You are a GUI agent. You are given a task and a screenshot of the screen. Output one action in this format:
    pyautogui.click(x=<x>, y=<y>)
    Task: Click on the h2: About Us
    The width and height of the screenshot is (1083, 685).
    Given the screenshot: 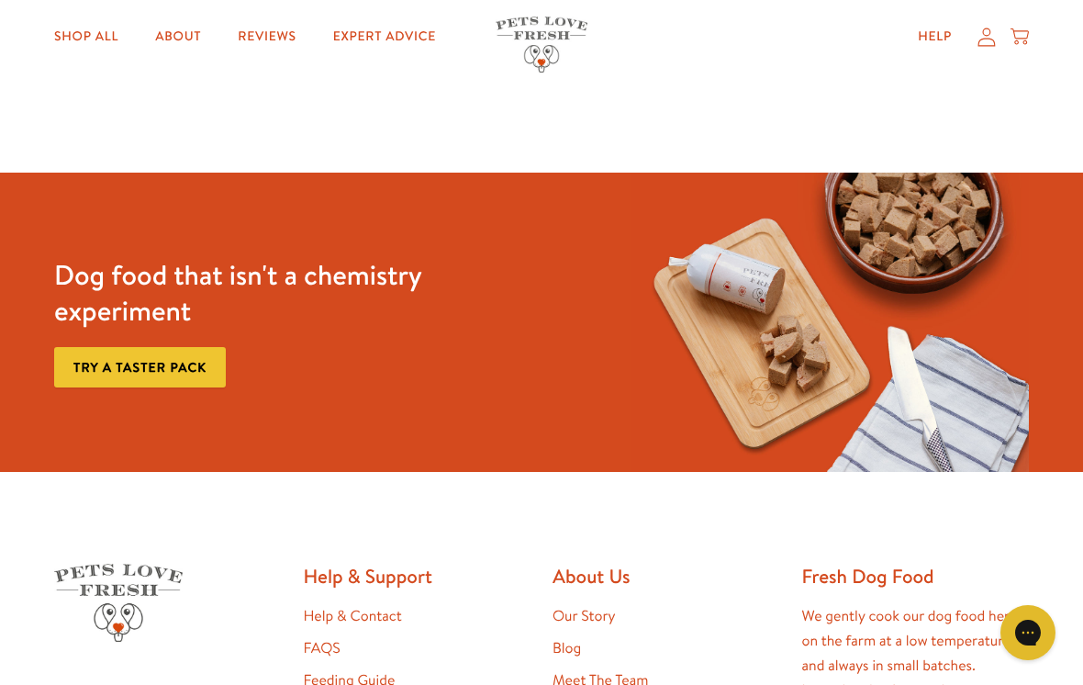 What is the action you would take?
    pyautogui.click(x=666, y=576)
    